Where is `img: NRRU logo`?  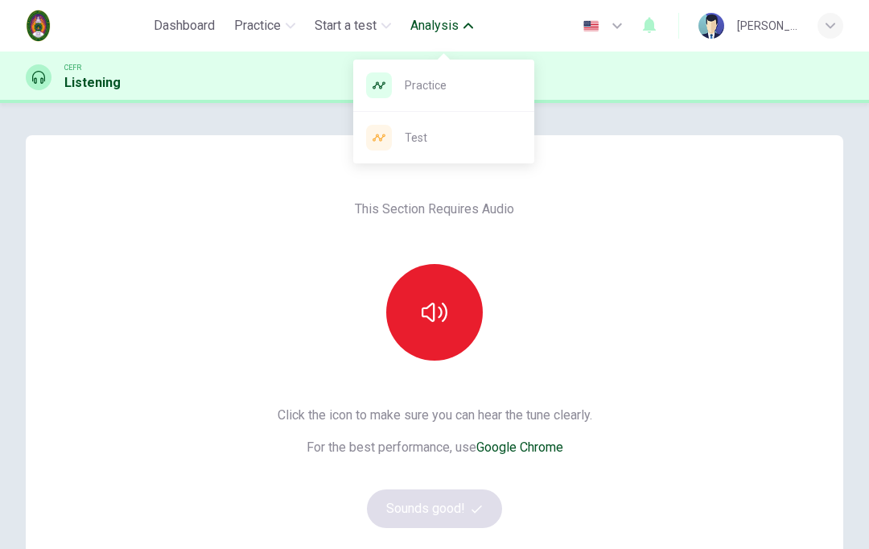 img: NRRU logo is located at coordinates (68, 26).